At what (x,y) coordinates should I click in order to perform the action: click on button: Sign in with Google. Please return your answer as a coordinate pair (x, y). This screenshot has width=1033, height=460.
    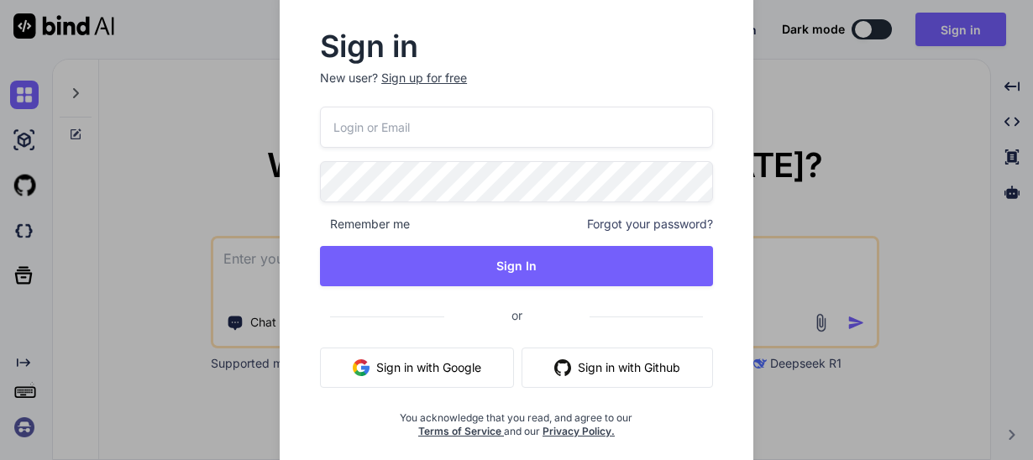
    Looking at the image, I should click on (417, 368).